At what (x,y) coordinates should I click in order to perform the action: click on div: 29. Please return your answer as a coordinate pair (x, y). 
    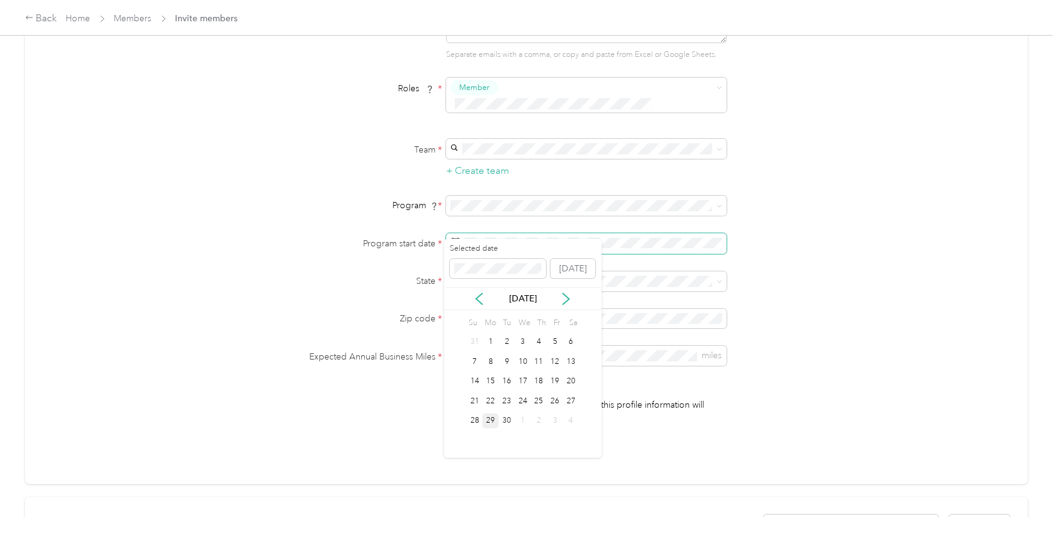
    Looking at the image, I should click on (490, 420).